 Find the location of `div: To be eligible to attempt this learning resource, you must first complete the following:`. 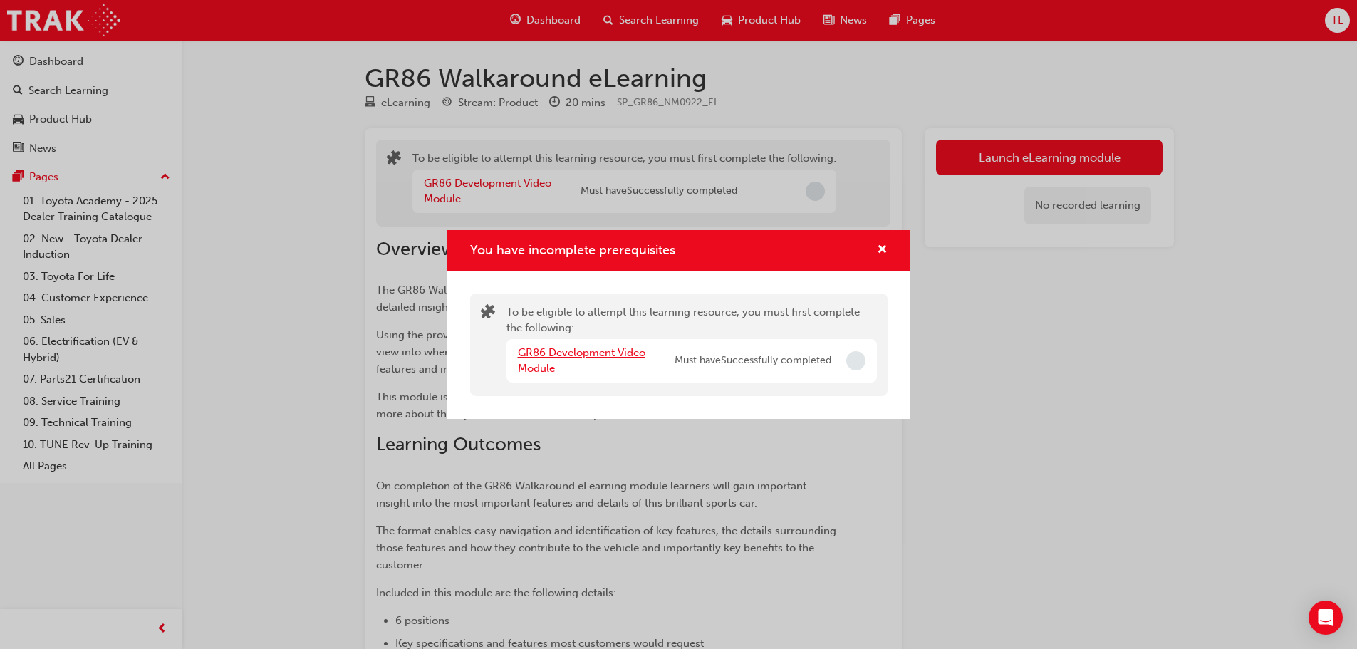

div: To be eligible to attempt this learning resource, you must first complete the following: is located at coordinates (692, 345).